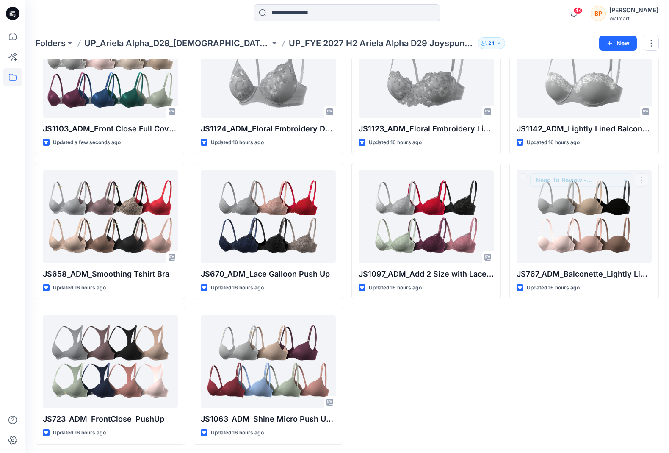 The height and width of the screenshot is (453, 669). I want to click on a: JS1103_ADM_Front Close Full Coverage T-Shirt Bra, so click(110, 71).